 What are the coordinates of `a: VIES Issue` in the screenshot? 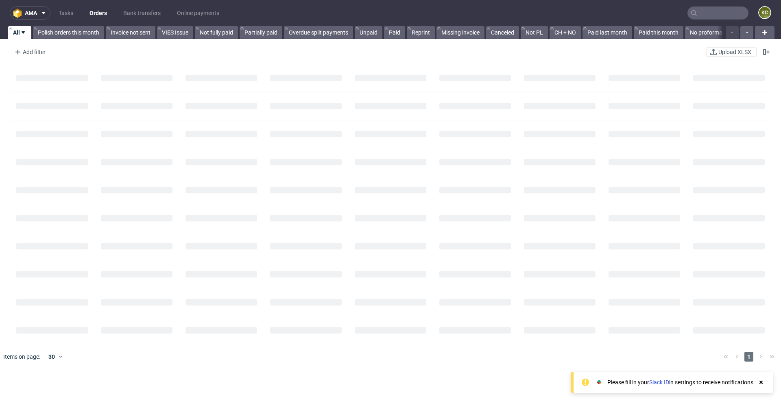 It's located at (175, 33).